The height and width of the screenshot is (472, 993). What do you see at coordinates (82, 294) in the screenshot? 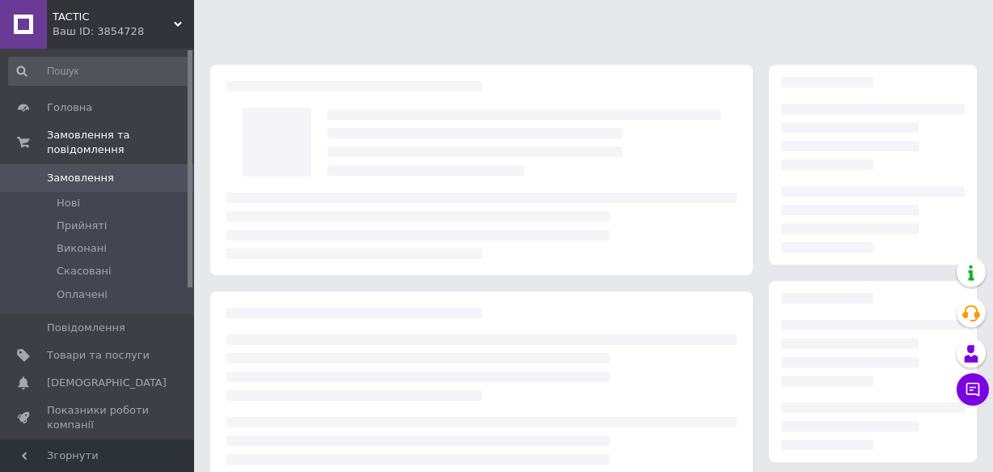
I see `span: Оплачені` at bounding box center [82, 294].